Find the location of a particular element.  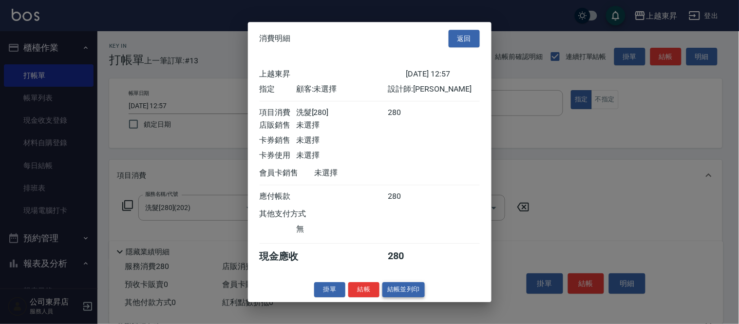

span: 消費明細 is located at coordinates (275, 39).